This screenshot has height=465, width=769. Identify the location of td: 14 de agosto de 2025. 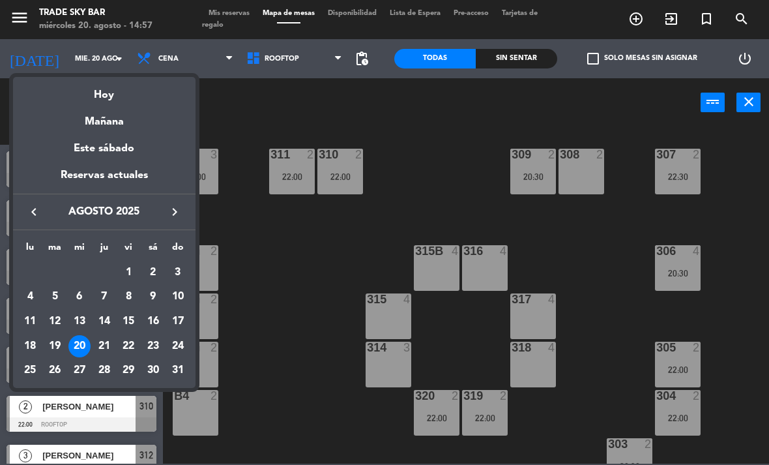
(104, 321).